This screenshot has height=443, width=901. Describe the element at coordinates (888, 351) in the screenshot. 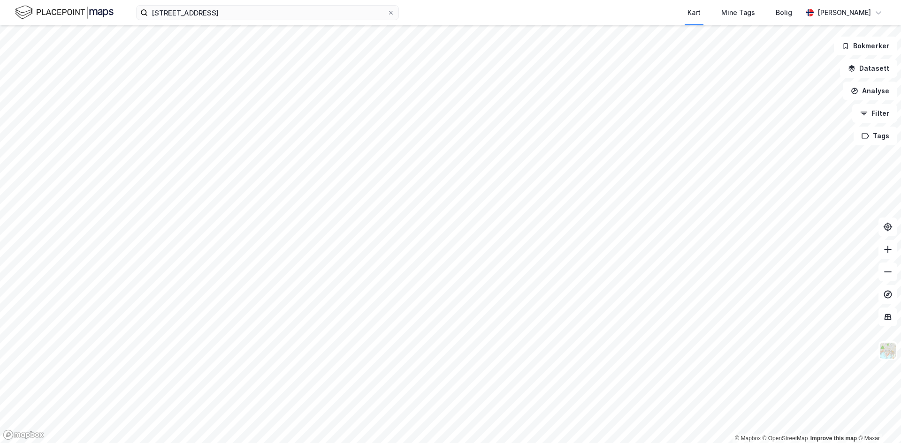

I see `img: Z` at that location.